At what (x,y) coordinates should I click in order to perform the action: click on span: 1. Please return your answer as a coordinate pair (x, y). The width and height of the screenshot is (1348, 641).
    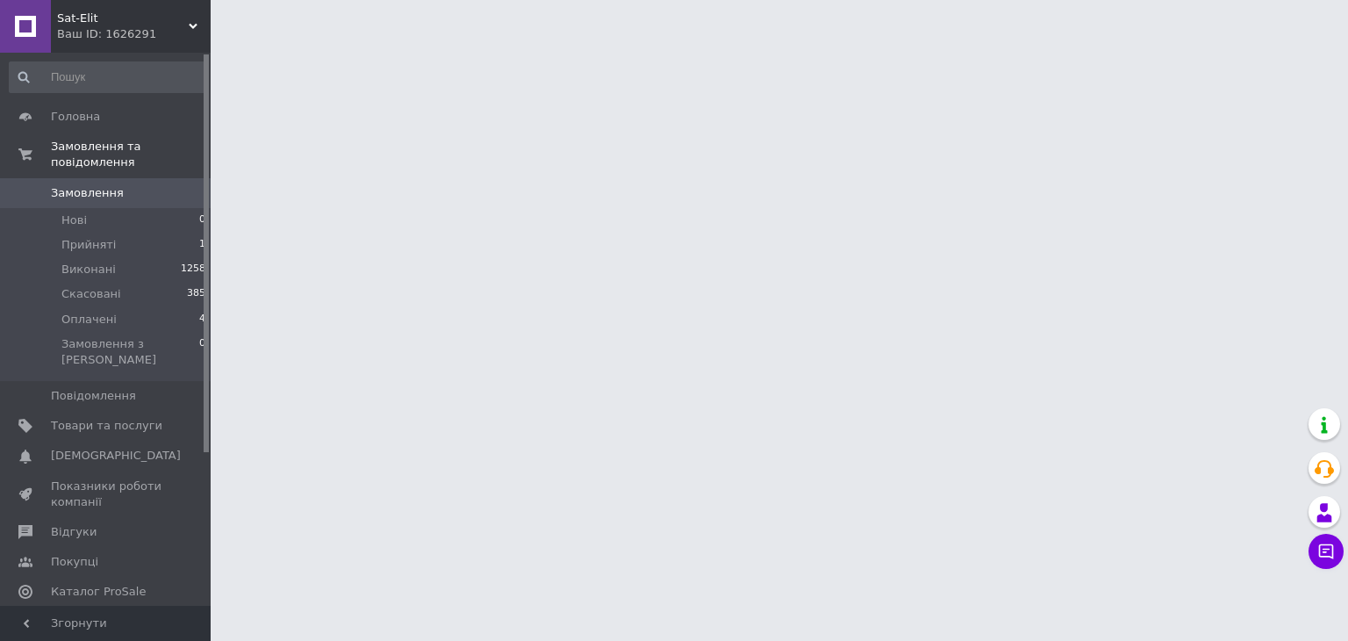
    Looking at the image, I should click on (202, 245).